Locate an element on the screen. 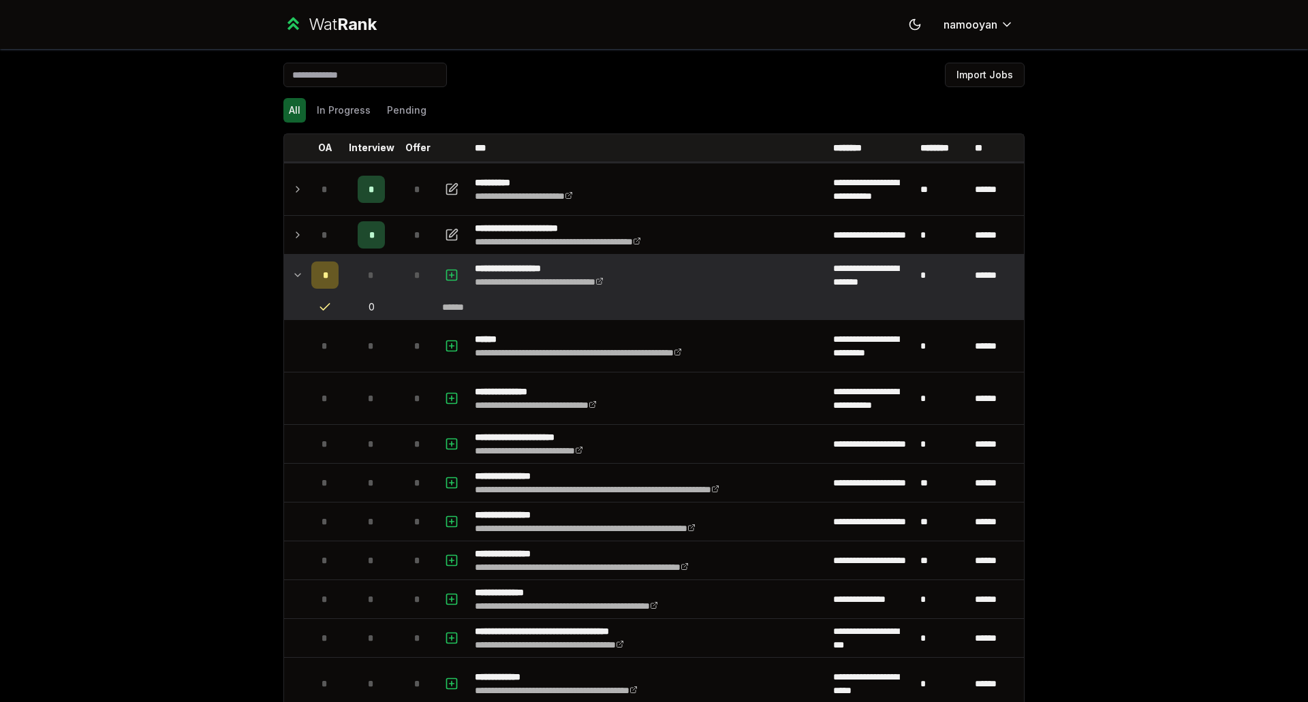 Image resolution: width=1308 pixels, height=702 pixels. button: namooyan is located at coordinates (978, 25).